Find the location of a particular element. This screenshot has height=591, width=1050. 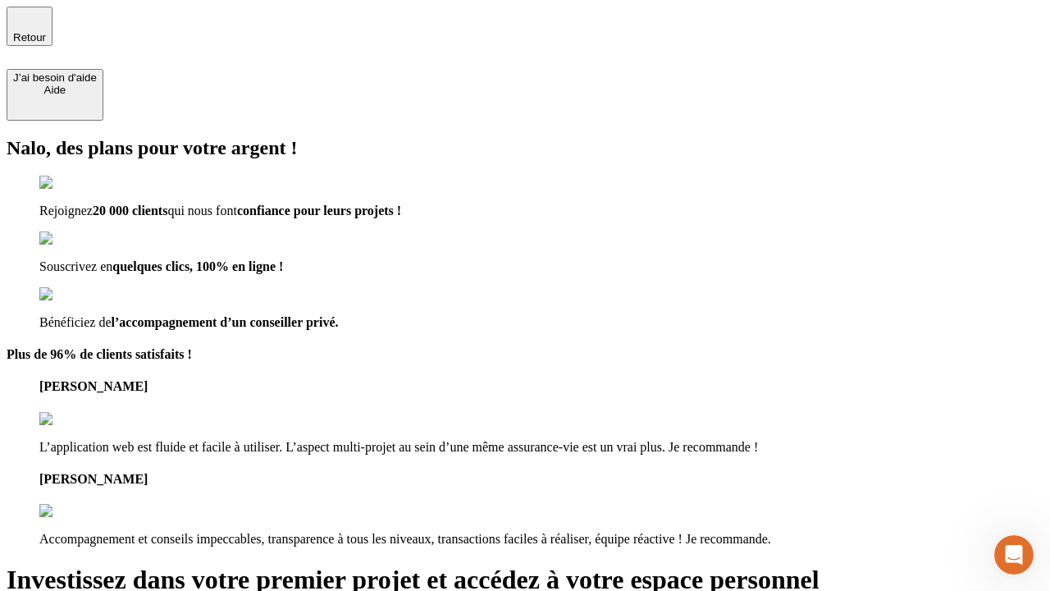

span: 20 000 clients is located at coordinates (130, 210).